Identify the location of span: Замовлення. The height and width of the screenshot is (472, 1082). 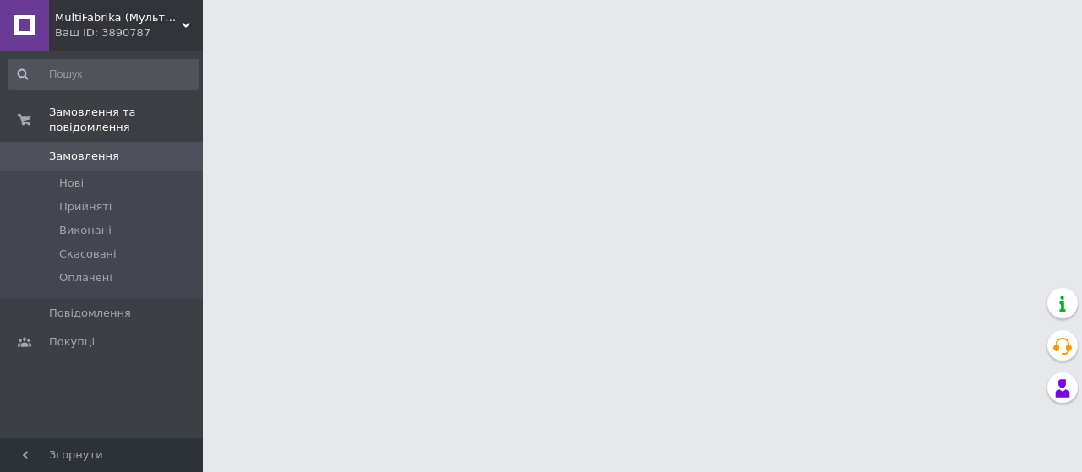
(84, 156).